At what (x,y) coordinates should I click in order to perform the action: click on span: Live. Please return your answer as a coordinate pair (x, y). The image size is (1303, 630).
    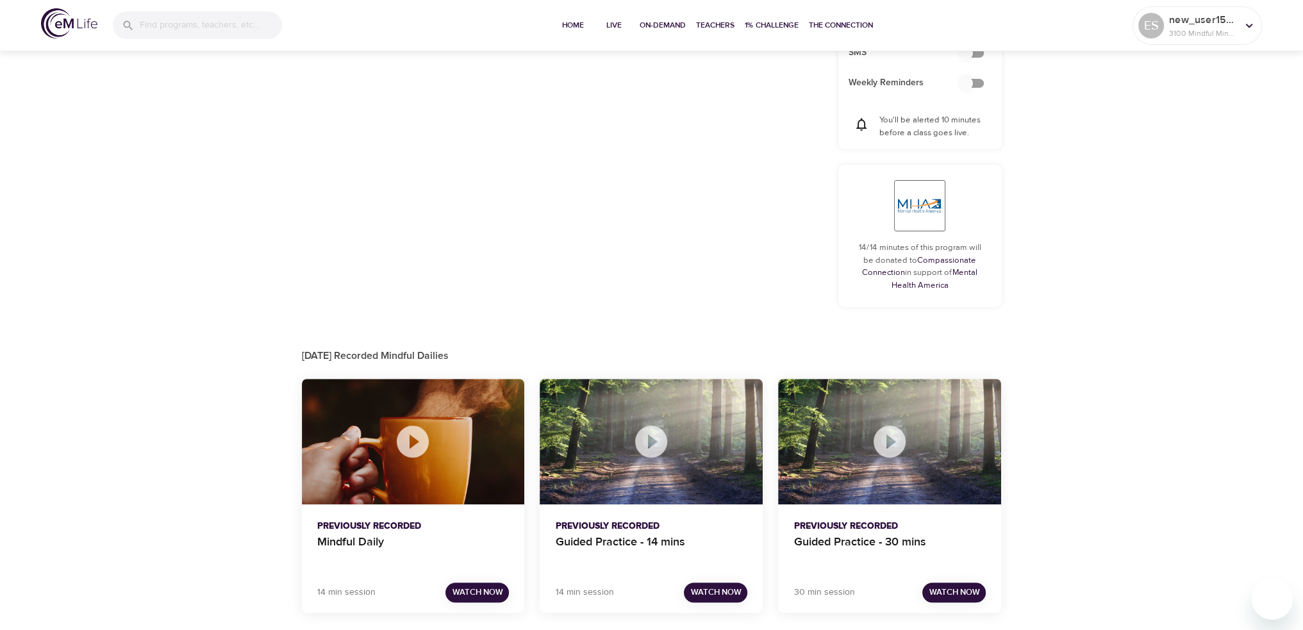
    Looking at the image, I should click on (614, 25).